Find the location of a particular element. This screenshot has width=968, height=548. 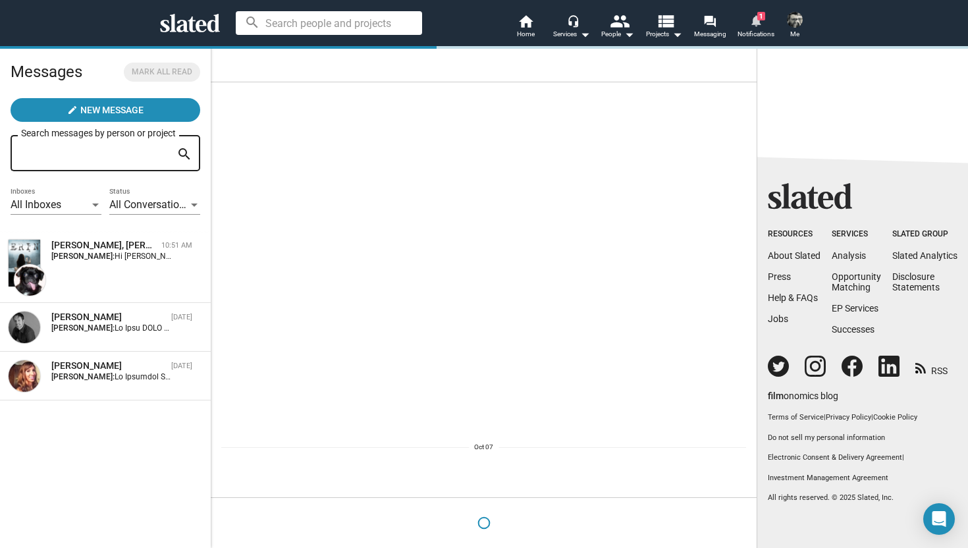

time: 10:51 AM is located at coordinates (176, 245).